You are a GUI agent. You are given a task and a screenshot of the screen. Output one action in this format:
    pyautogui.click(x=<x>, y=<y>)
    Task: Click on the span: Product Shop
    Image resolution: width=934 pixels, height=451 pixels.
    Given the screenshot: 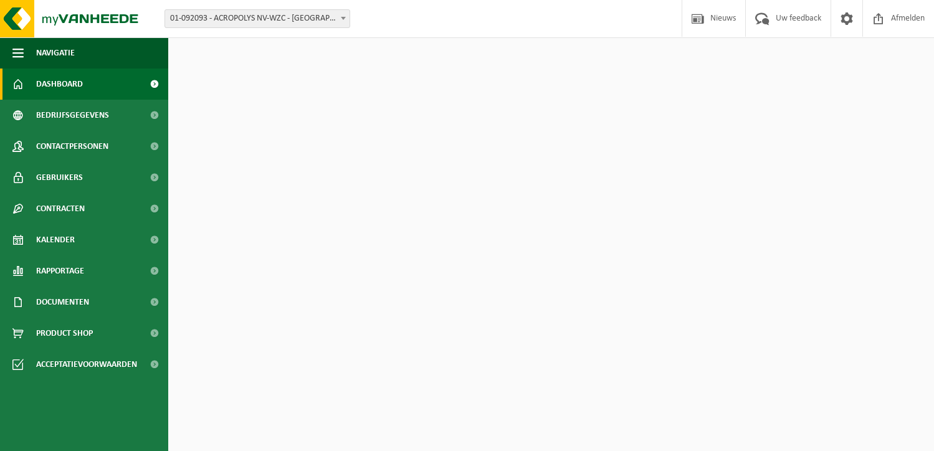 What is the action you would take?
    pyautogui.click(x=64, y=333)
    